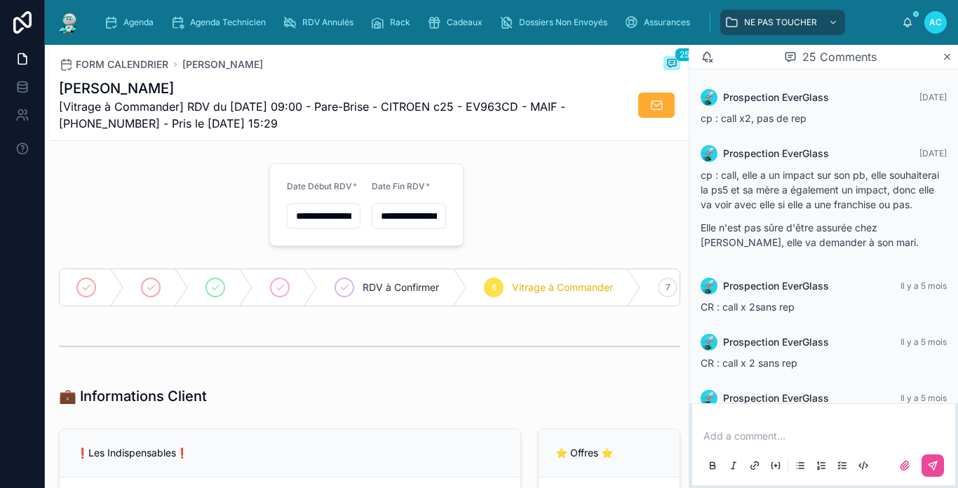 The height and width of the screenshot is (488, 958). I want to click on a: Cadeaux, so click(457, 22).